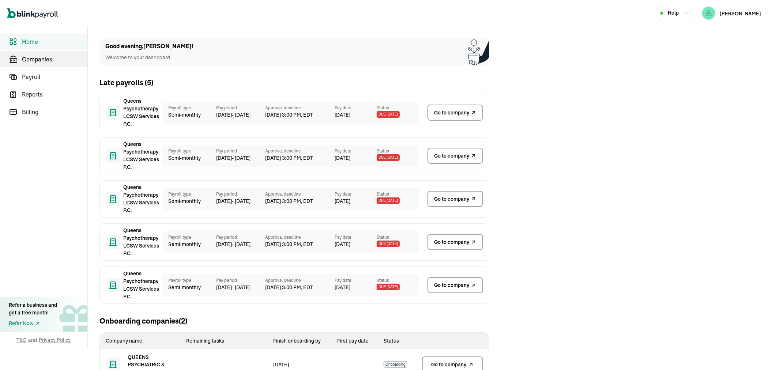 Image resolution: width=780 pixels, height=370 pixels. I want to click on span: Reports, so click(54, 94).